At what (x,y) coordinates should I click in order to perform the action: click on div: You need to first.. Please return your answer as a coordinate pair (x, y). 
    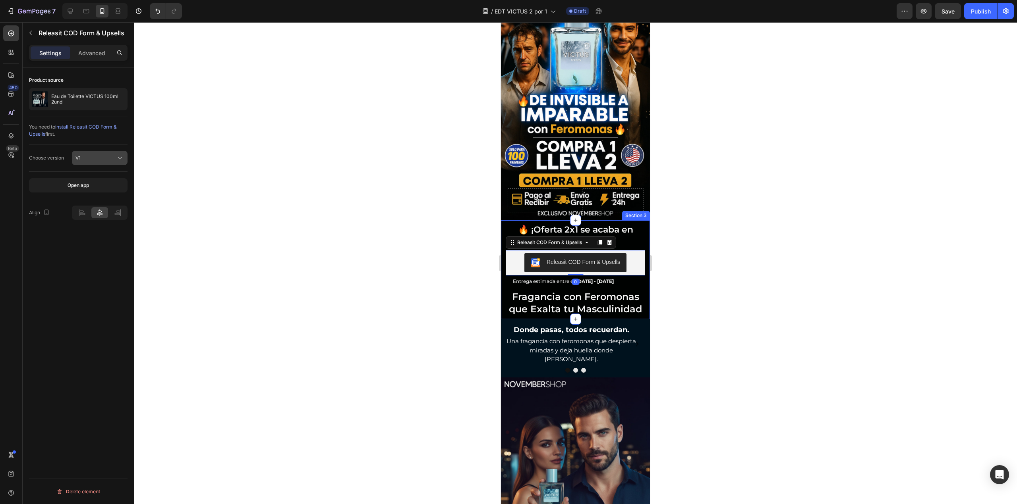
    Looking at the image, I should click on (78, 131).